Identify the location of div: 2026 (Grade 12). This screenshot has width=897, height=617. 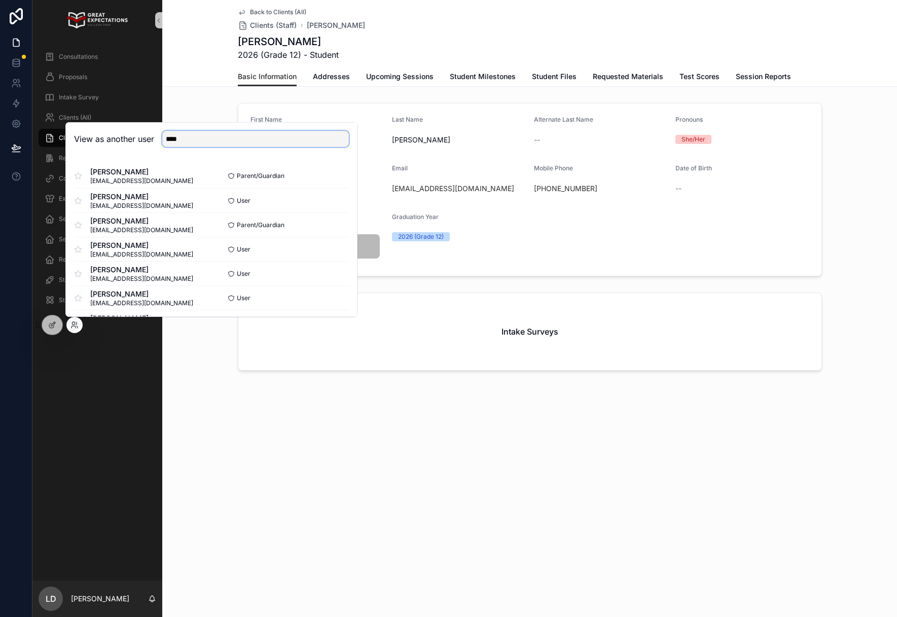
(421, 237).